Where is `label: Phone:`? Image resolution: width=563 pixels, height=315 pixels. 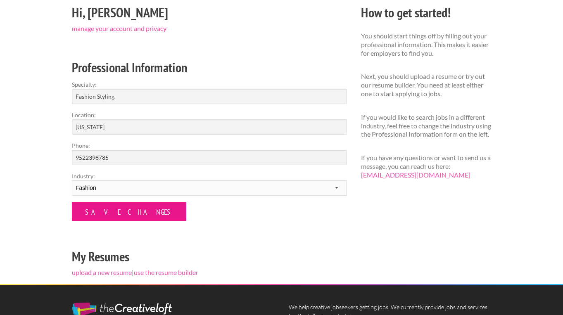
label: Phone: is located at coordinates (209, 145).